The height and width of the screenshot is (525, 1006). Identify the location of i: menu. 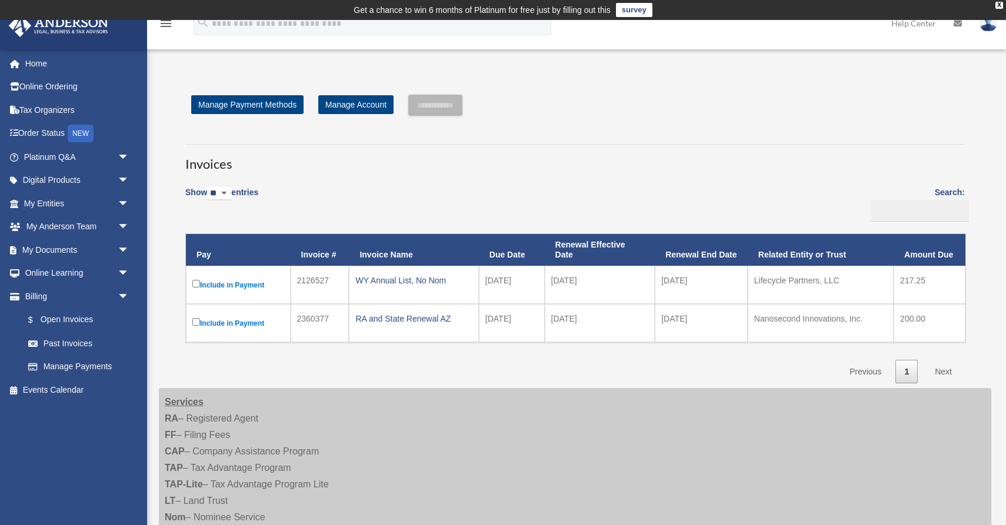
(166, 24).